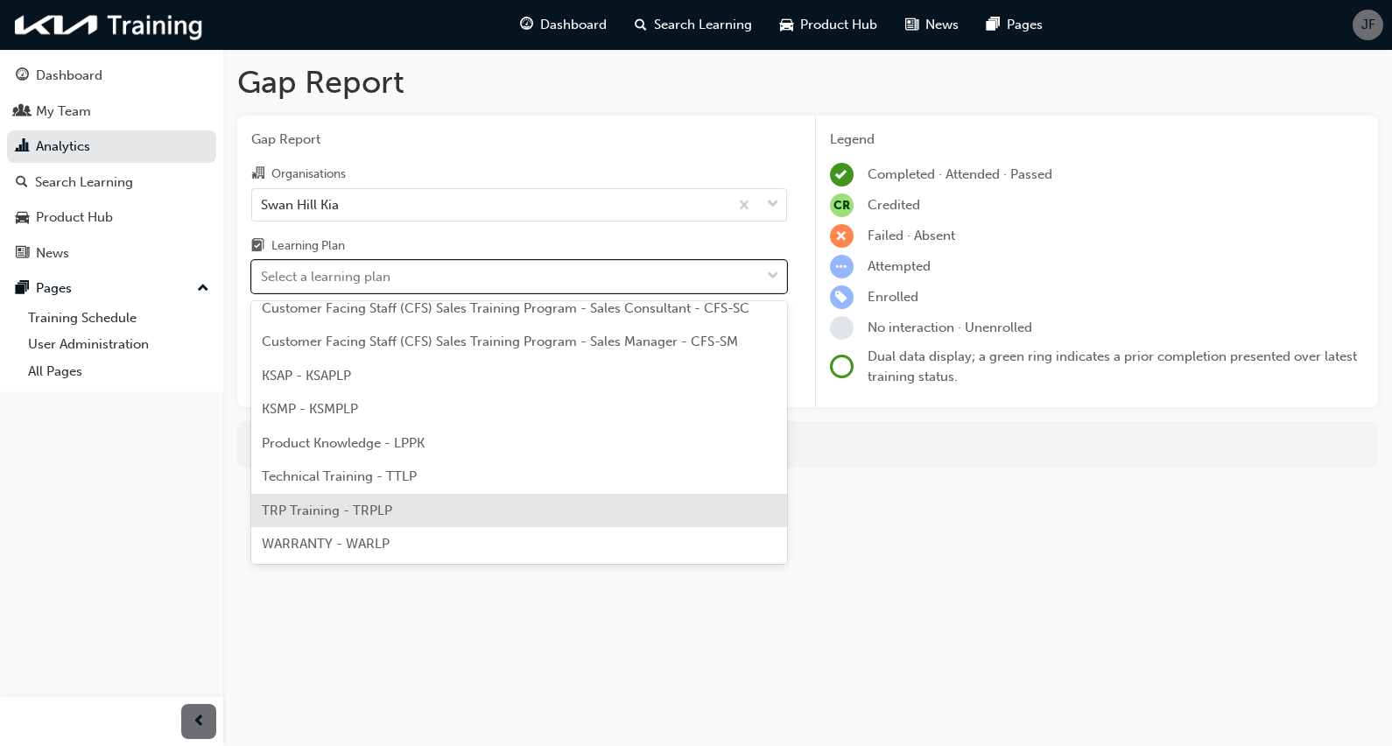  What do you see at coordinates (326, 544) in the screenshot?
I see `span: WARRANTY - WARLP` at bounding box center [326, 544].